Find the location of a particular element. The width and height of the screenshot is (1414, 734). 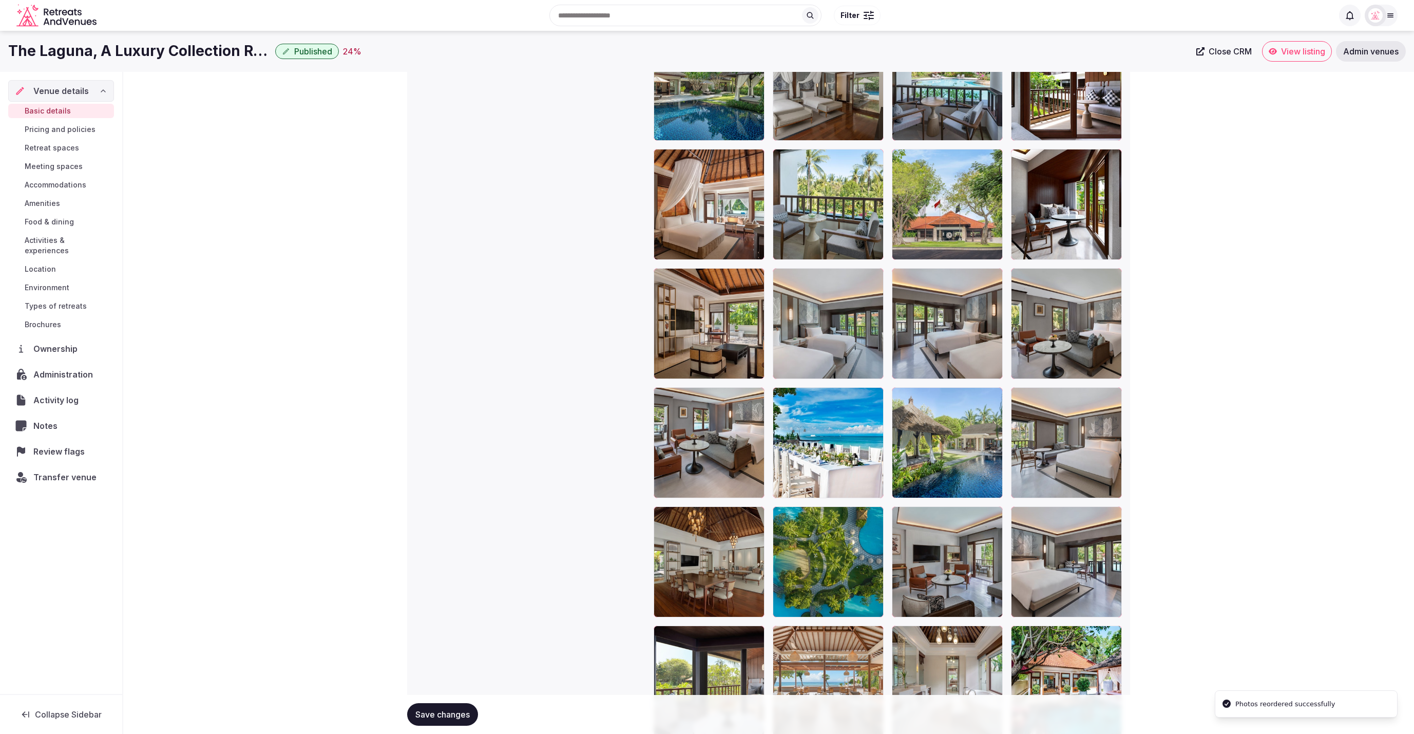

div: U9maIJhpz0OhQ6MVUXAgwg_Seven%20Lagoon%20Pools.lc-dpslc-seven-lagoon-pools-35446:Classic-Hor?h=266... is located at coordinates (828, 562).